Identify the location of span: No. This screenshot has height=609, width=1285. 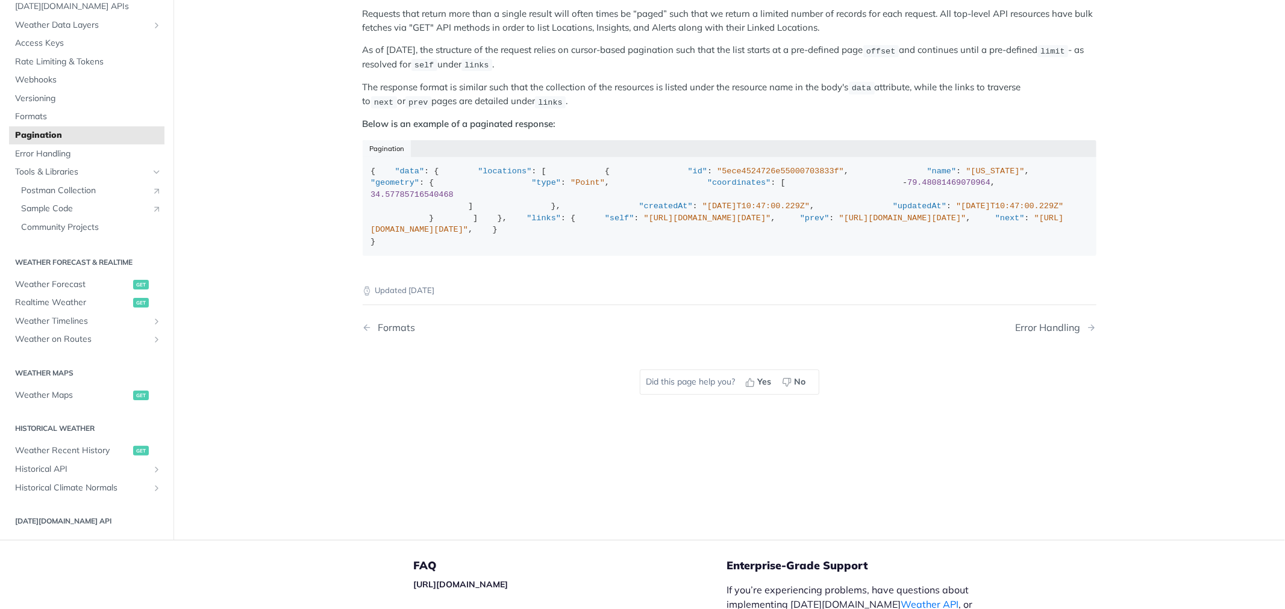
(800, 382).